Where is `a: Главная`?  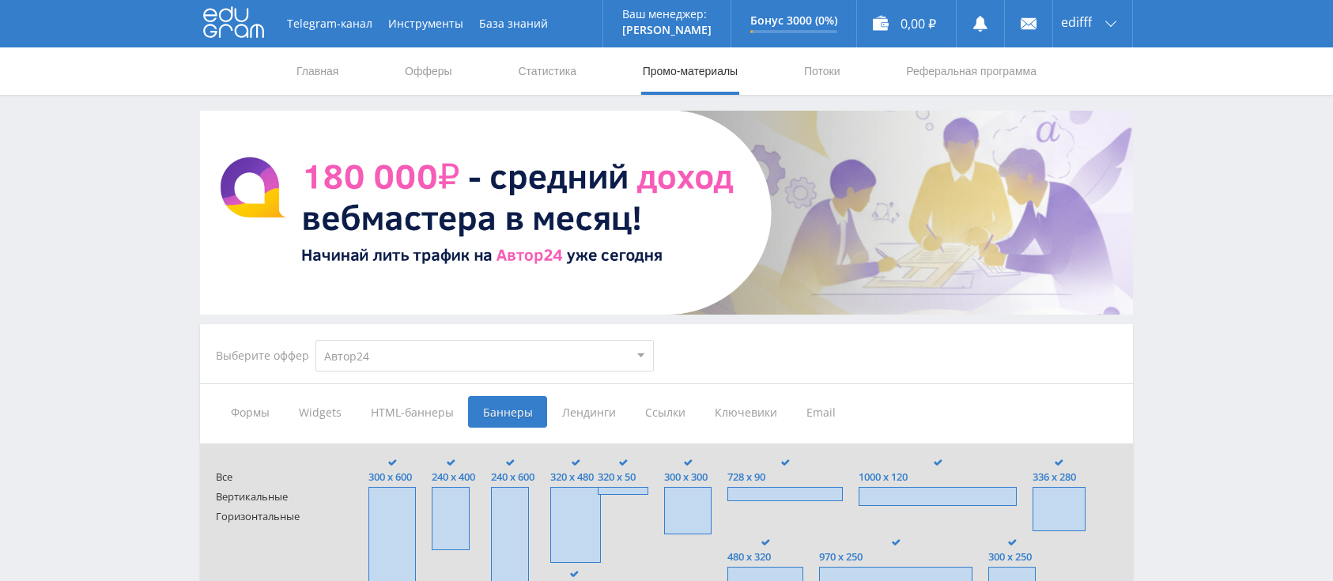 a: Главная is located at coordinates (317, 71).